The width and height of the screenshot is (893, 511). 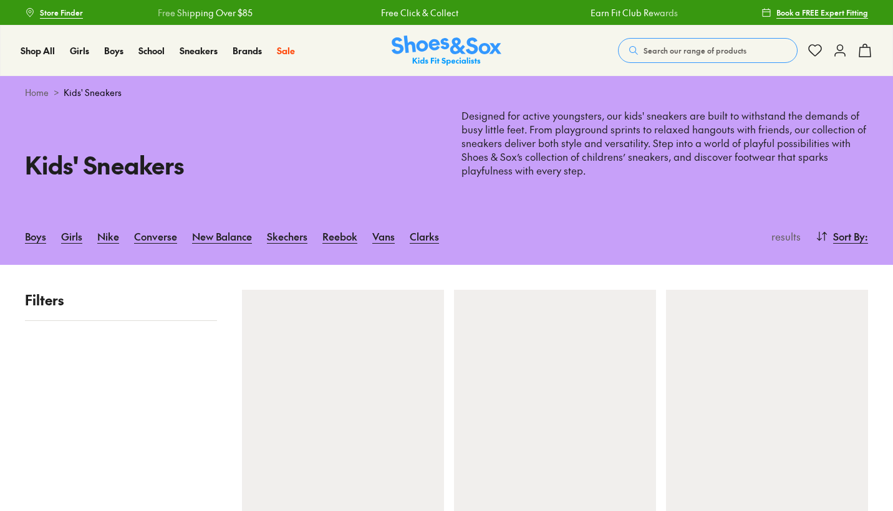 I want to click on span: Sort By, so click(x=848, y=236).